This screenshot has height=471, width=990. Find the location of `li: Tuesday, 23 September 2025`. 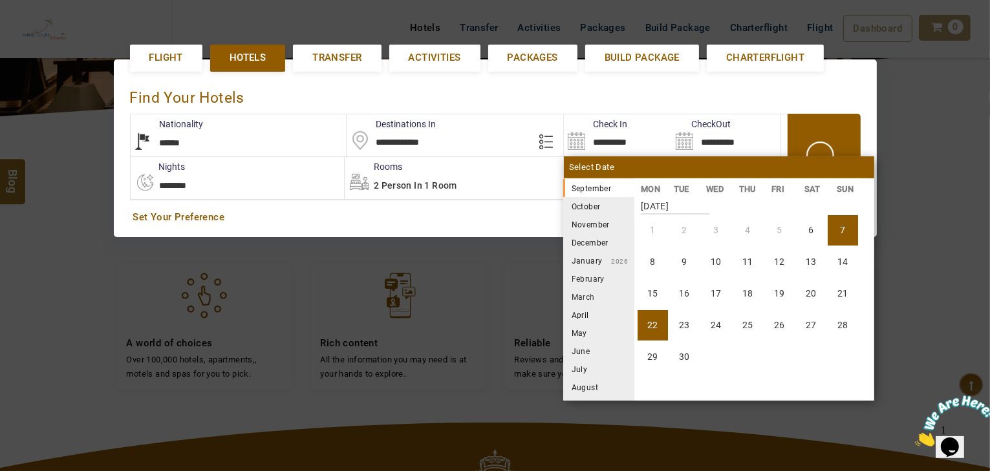

li: Tuesday, 23 September 2025 is located at coordinates (684, 325).